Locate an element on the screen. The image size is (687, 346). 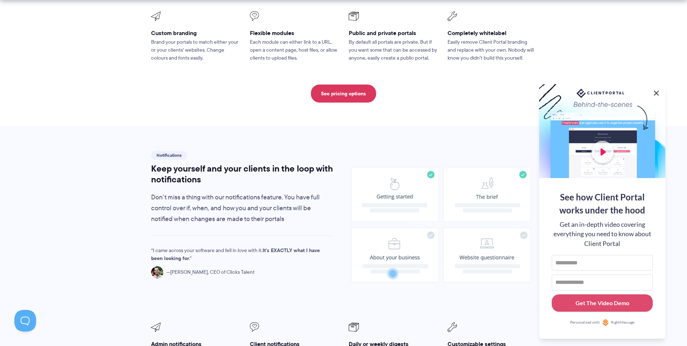
p: Each module can either link to a URL, open a content page, host files, or allow clients to upload... is located at coordinates (294, 50).